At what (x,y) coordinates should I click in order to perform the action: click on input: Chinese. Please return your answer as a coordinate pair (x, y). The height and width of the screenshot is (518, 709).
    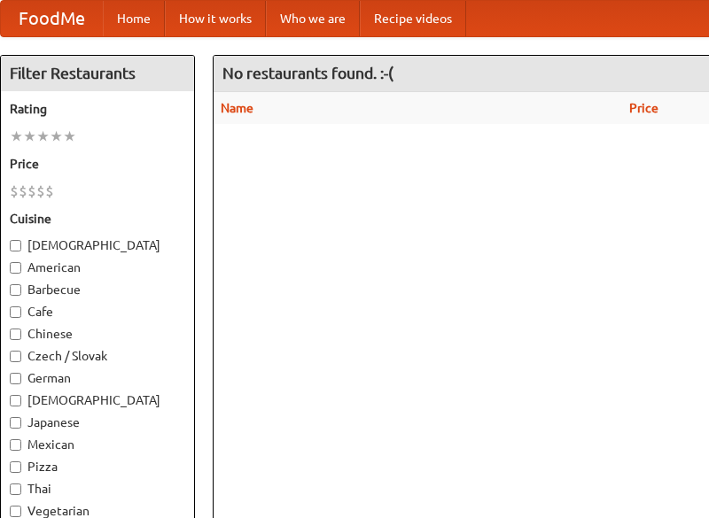
    Looking at the image, I should click on (15, 334).